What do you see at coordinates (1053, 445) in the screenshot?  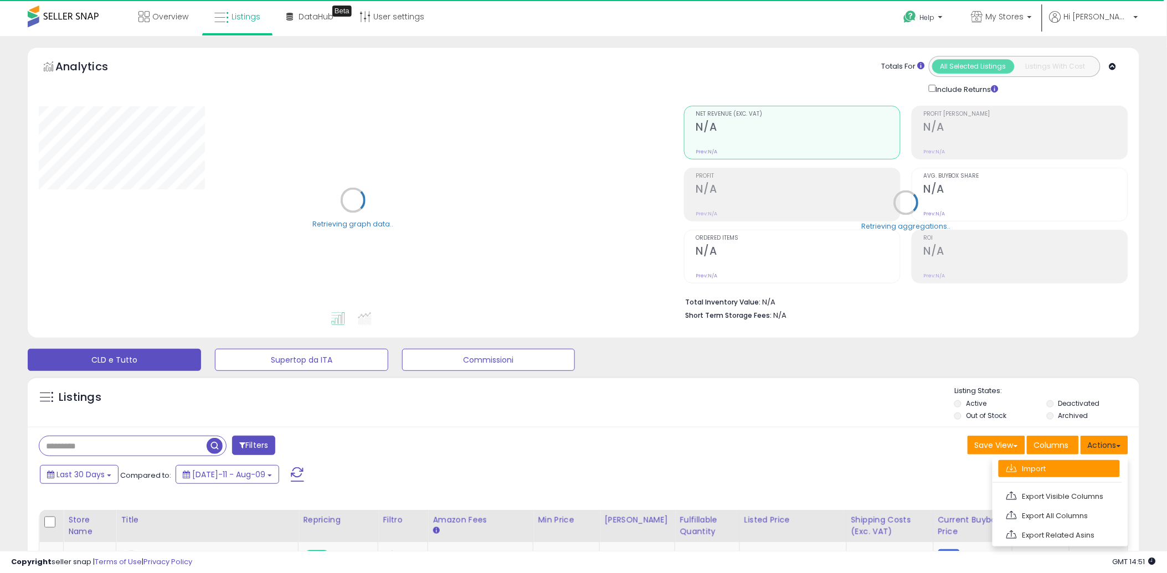 I see `button: Columns` at bounding box center [1053, 445].